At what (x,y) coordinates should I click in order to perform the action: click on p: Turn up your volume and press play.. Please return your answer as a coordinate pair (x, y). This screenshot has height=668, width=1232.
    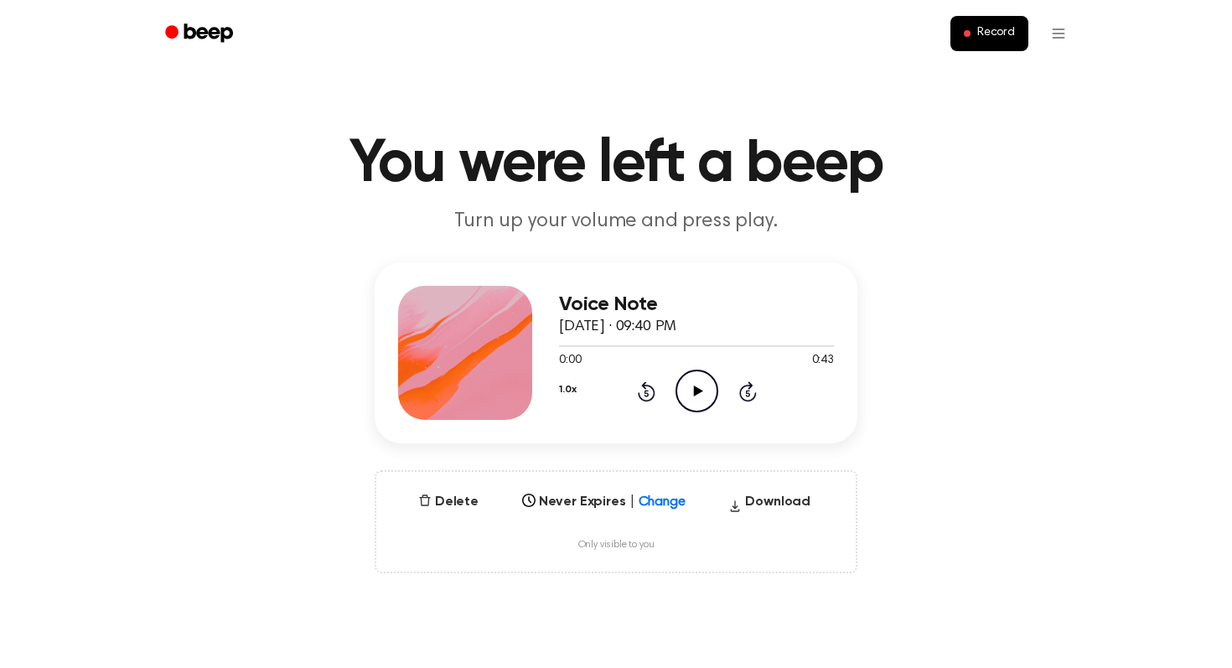
    Looking at the image, I should click on (616, 221).